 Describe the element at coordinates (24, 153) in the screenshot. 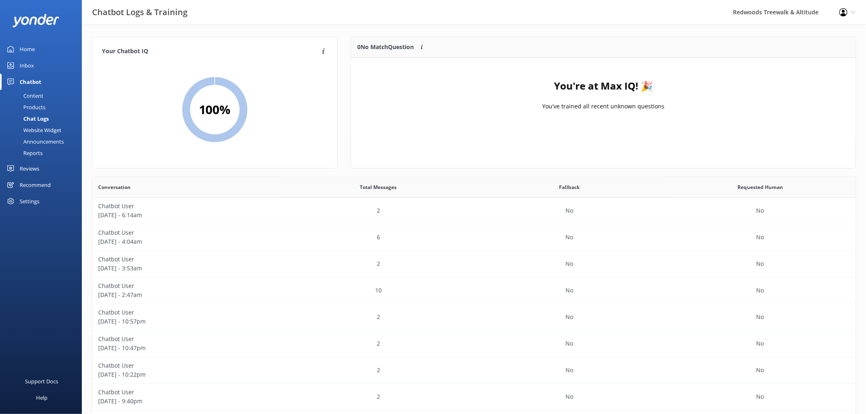

I see `div: Reports` at that location.